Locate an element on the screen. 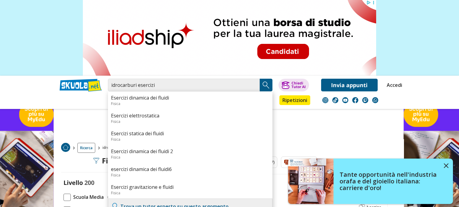 This screenshot has height=207, width=459. span: 200 is located at coordinates (89, 182).